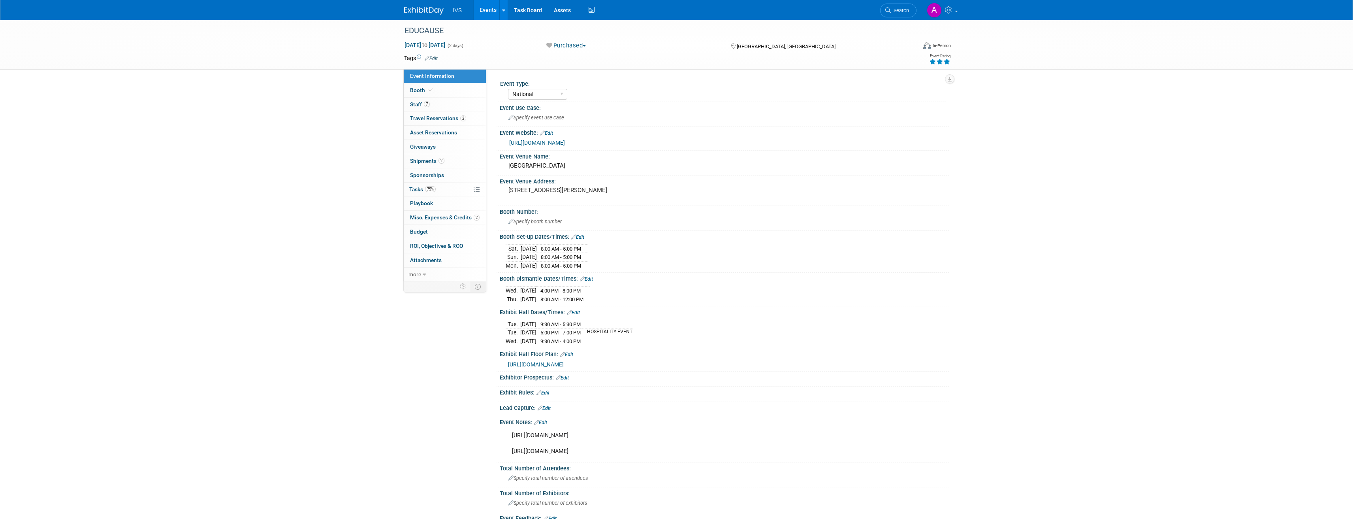 This screenshot has width=1353, height=519. Describe the element at coordinates (445, 161) in the screenshot. I see `a: Shipments2` at that location.